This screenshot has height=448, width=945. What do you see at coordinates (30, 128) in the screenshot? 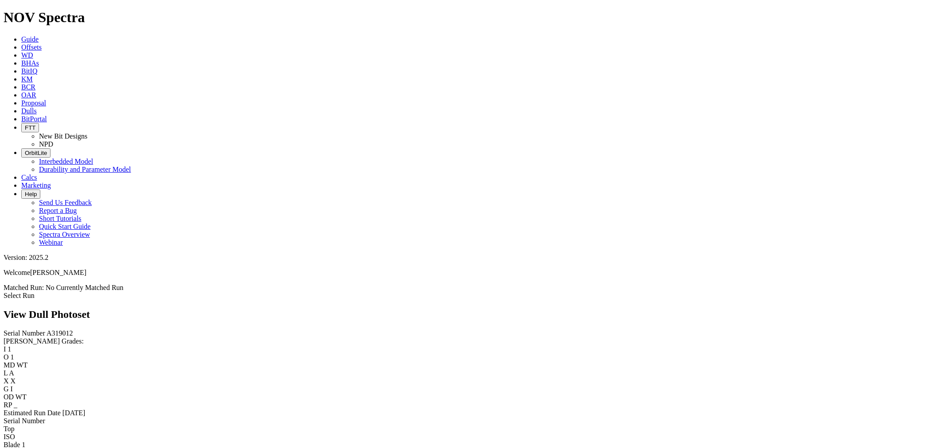
I see `button: FTT` at bounding box center [30, 128].